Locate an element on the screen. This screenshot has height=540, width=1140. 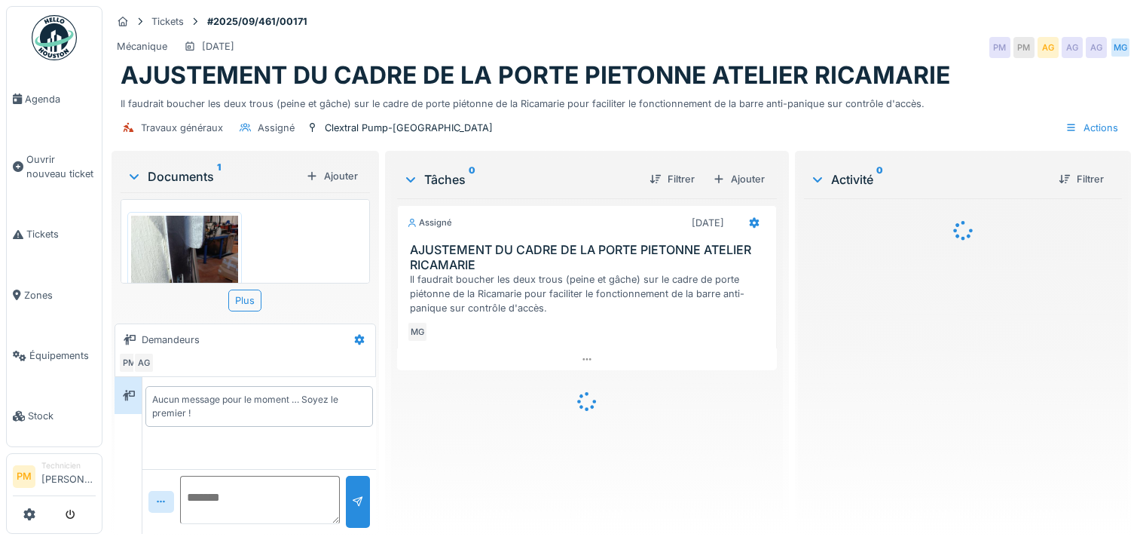
h1: AJUSTEMENT DU CADRE DE LA PORTE PIETONNE ATELIER RICAMARIE is located at coordinates (535, 75).